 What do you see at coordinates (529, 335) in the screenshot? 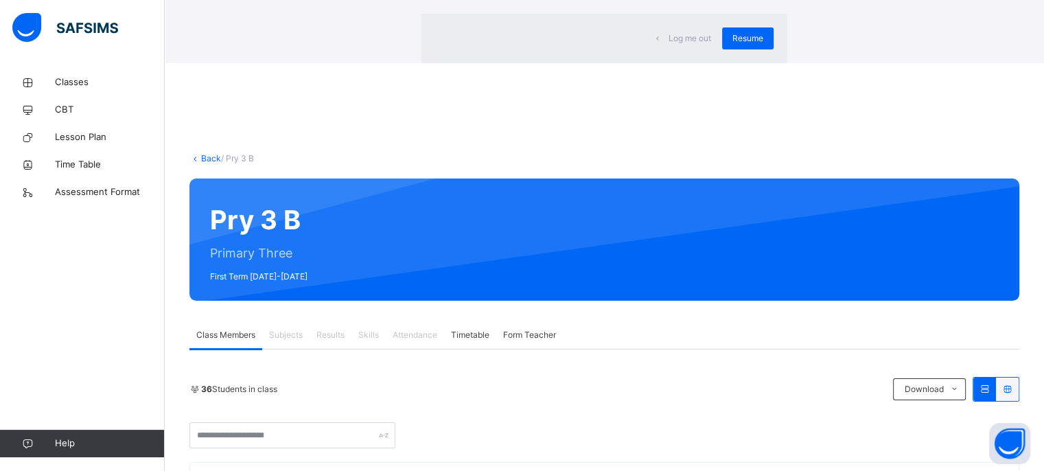
I see `span: Form Teacher` at bounding box center [529, 335].